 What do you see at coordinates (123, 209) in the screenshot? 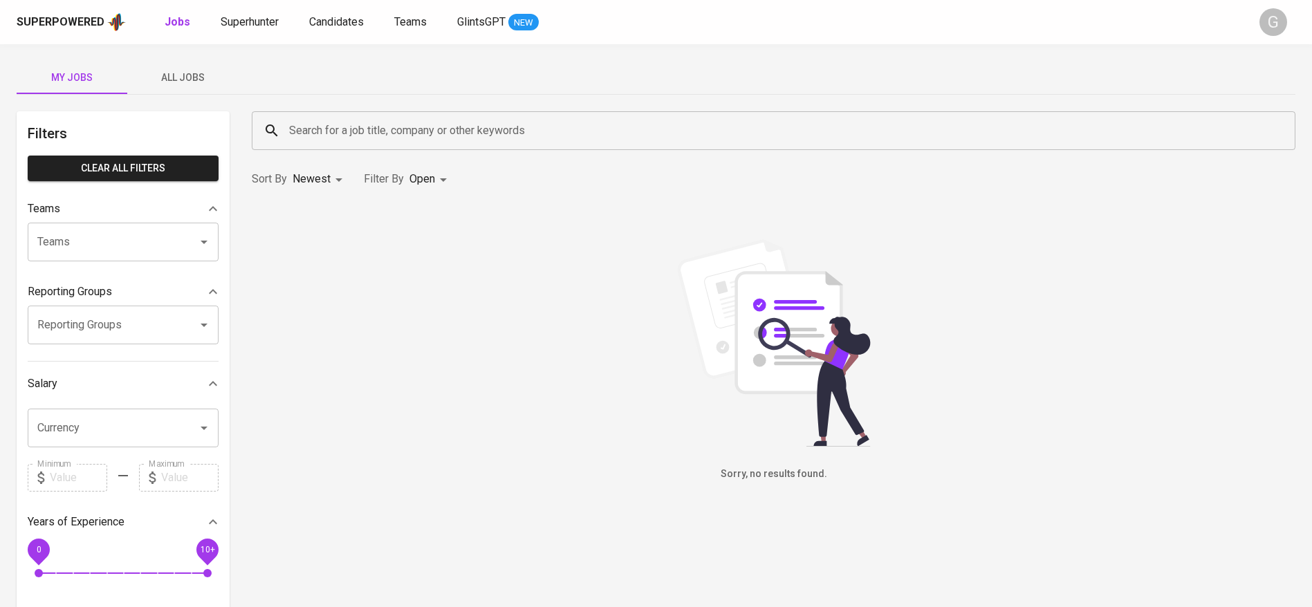
I see `div: Teams` at bounding box center [123, 209].